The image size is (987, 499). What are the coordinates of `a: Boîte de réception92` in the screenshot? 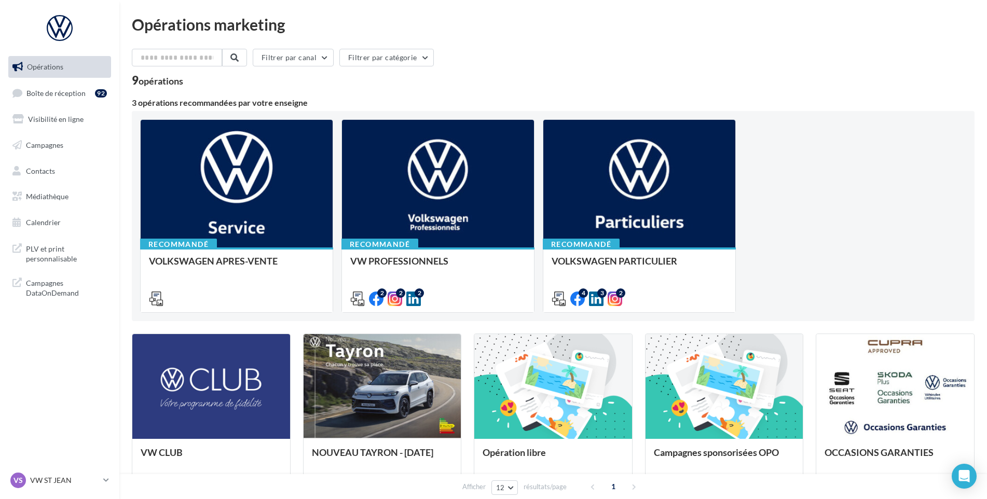 It's located at (60, 93).